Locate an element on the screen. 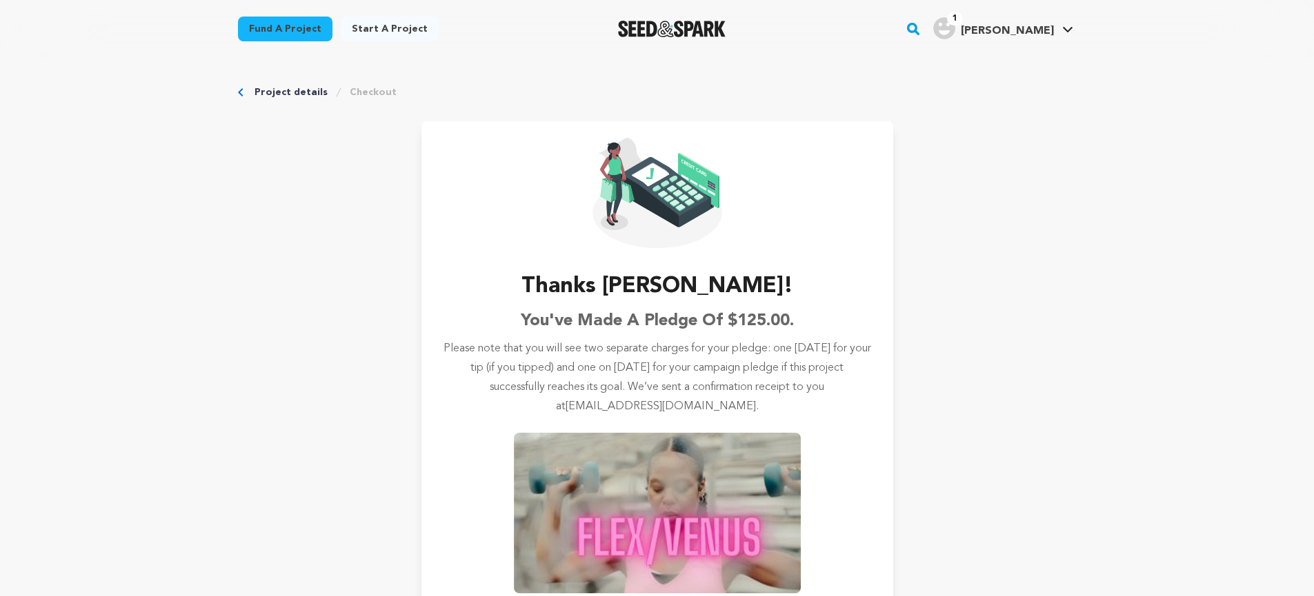  div: Jay's Profile is located at coordinates (993, 28).